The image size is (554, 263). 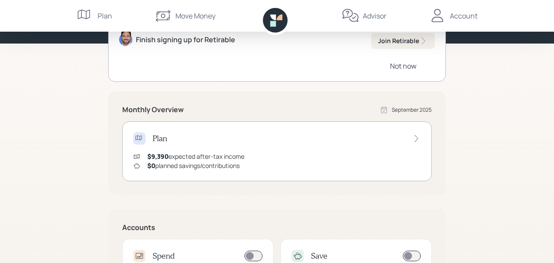 I want to click on div: Finish signing up for Retirable, so click(x=185, y=40).